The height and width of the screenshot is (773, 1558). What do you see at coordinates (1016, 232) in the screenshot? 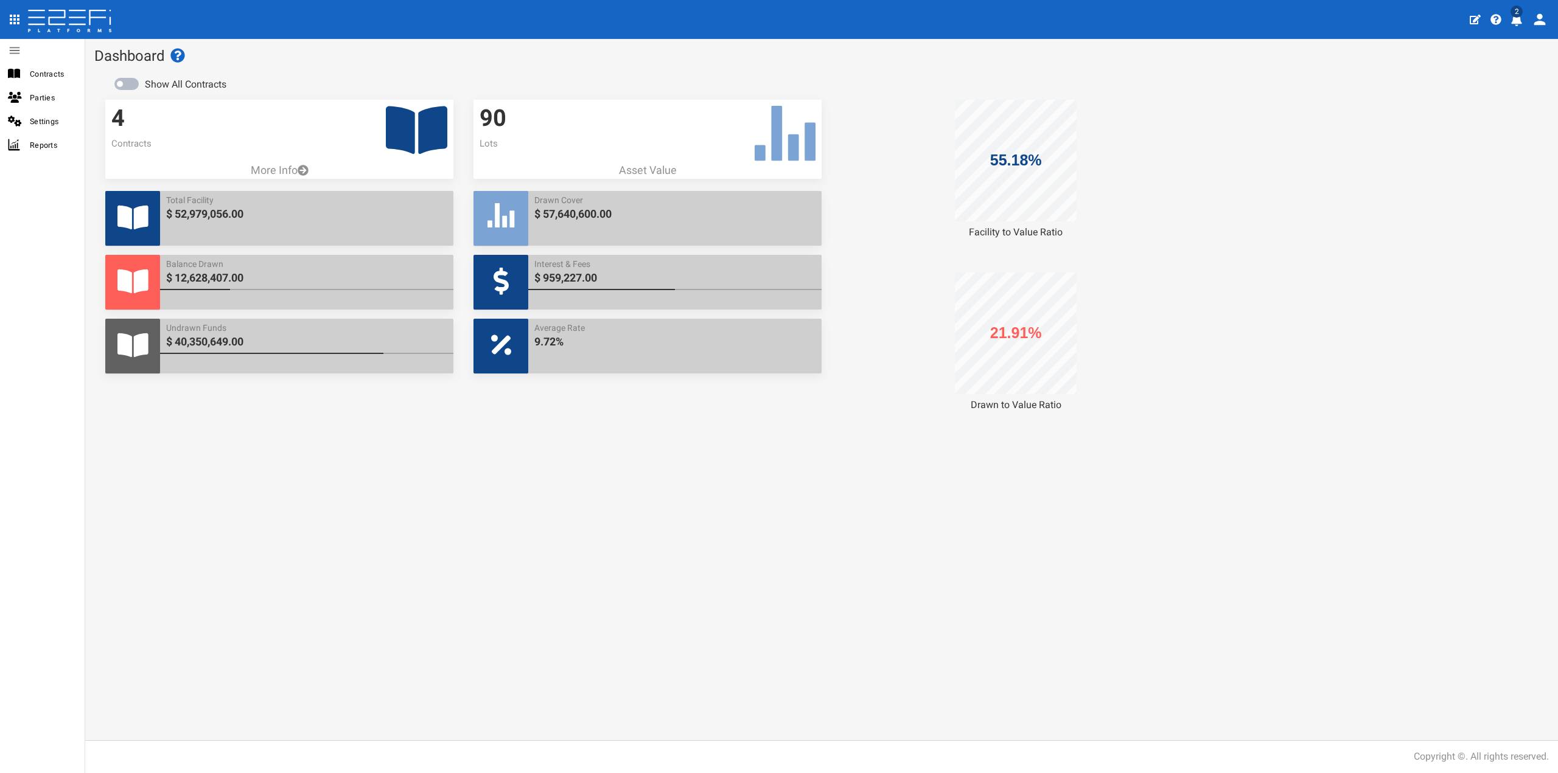
I see `div: Facility to Value Ratio` at bounding box center [1016, 232].